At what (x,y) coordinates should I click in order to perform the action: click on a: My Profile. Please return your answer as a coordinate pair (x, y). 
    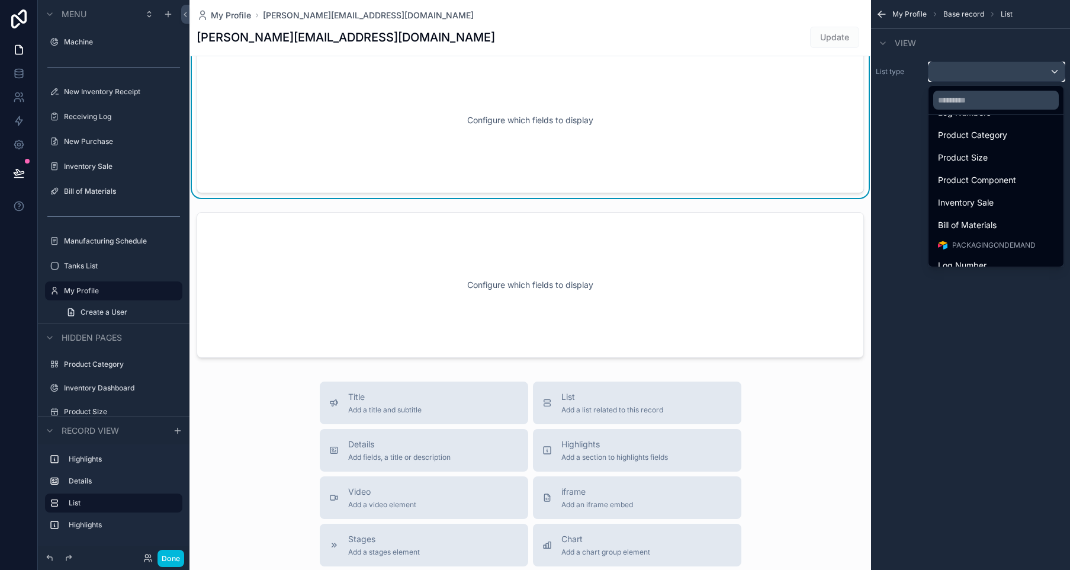
    Looking at the image, I should click on (224, 15).